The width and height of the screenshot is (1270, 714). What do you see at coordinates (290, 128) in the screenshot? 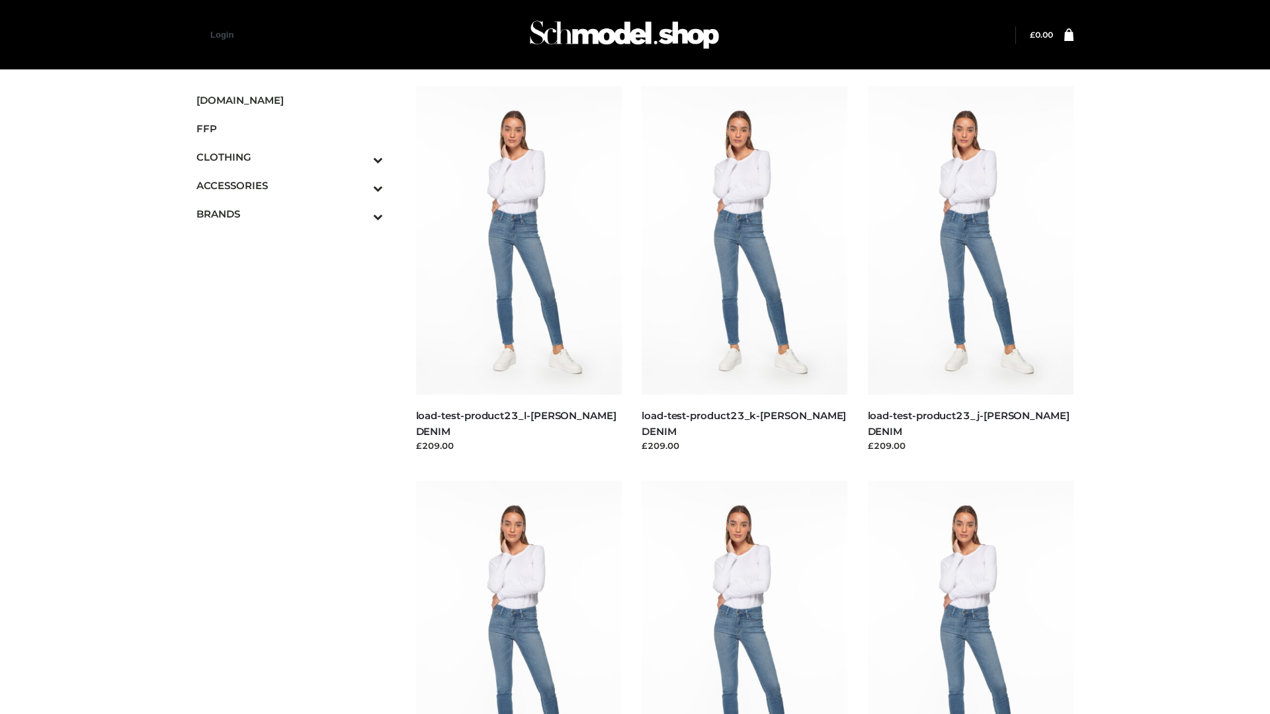
I see `span: FFP` at bounding box center [290, 128].